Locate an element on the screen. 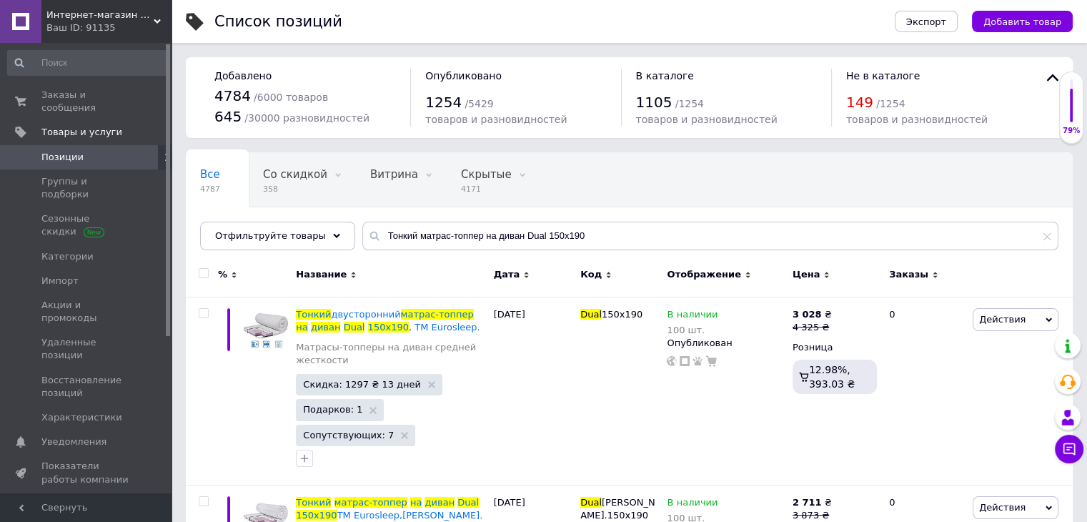 The height and width of the screenshot is (522, 1087). a: Матрасы-топперы на диван средней жесткости is located at coordinates (391, 354).